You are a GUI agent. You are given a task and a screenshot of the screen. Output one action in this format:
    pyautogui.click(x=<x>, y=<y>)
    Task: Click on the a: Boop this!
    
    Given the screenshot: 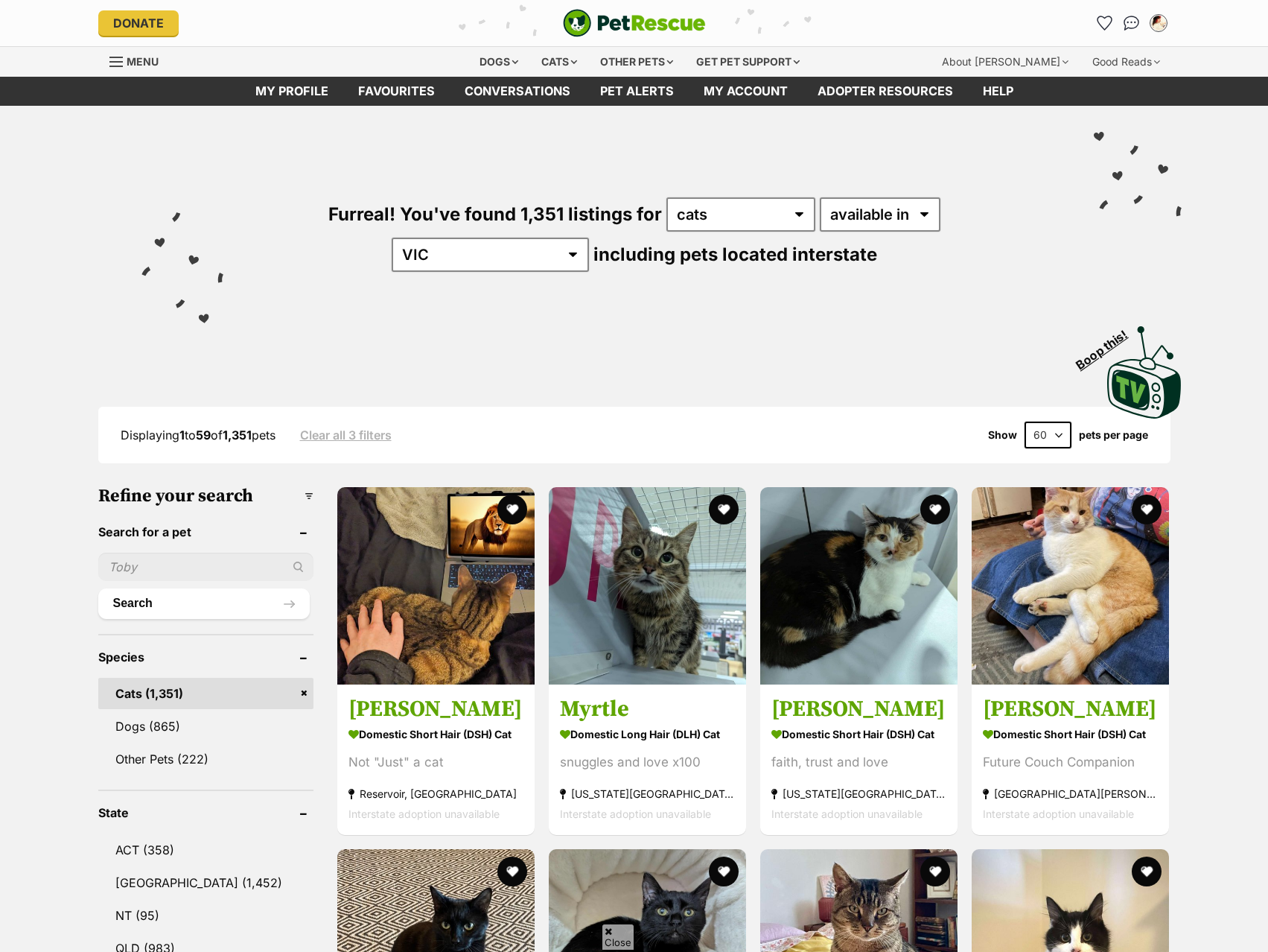 What is the action you would take?
    pyautogui.click(x=1144, y=368)
    